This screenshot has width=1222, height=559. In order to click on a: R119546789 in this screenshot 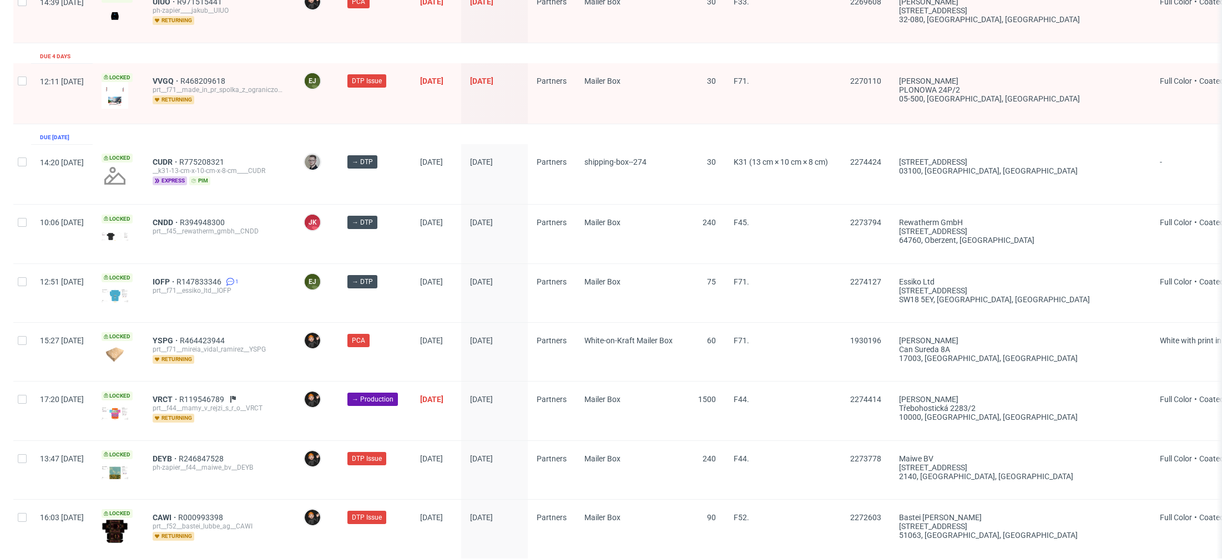, I will do `click(203, 399)`.